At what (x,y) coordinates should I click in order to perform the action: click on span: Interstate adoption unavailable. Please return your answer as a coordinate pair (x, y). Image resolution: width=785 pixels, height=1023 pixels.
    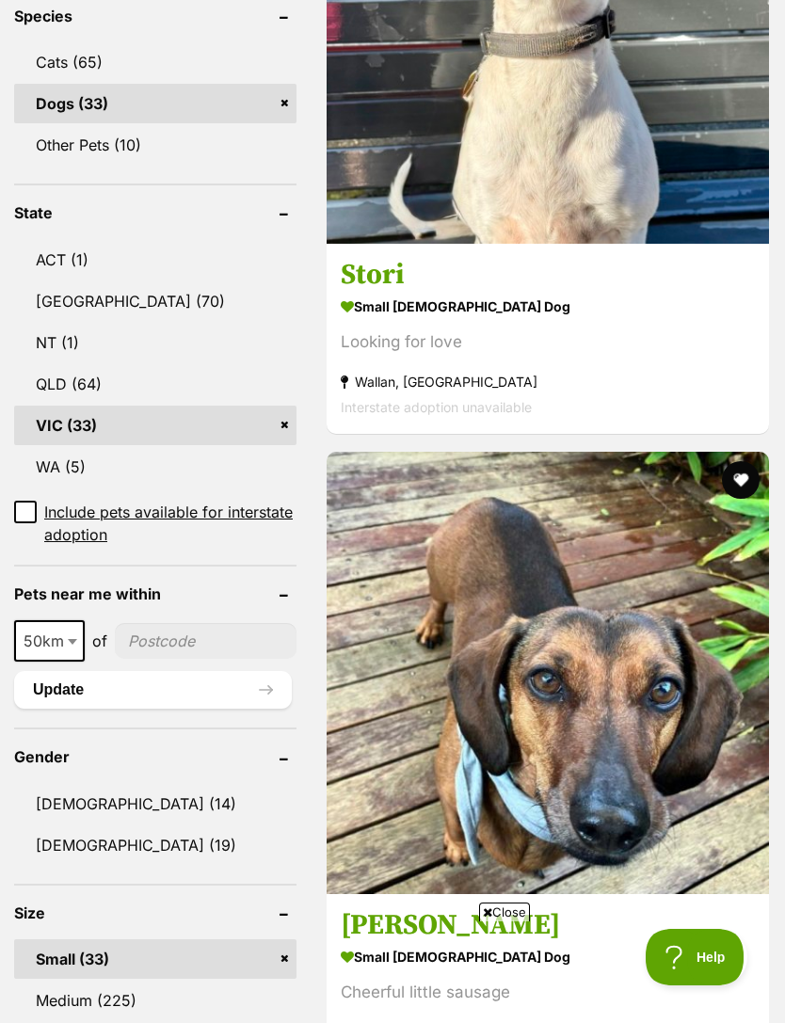
    Looking at the image, I should click on (436, 407).